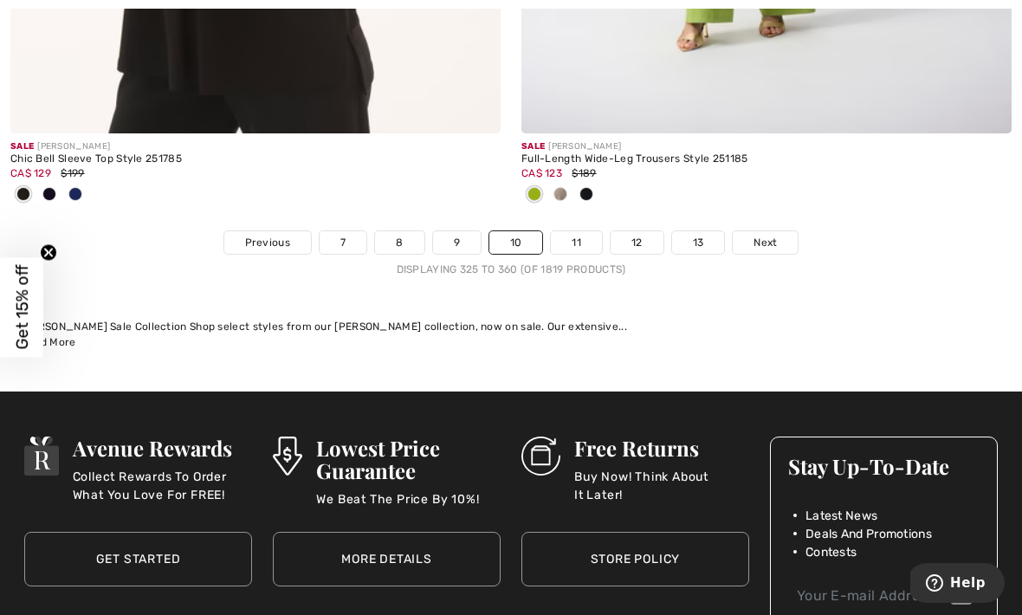 This screenshot has height=615, width=1022. I want to click on a: 12, so click(637, 243).